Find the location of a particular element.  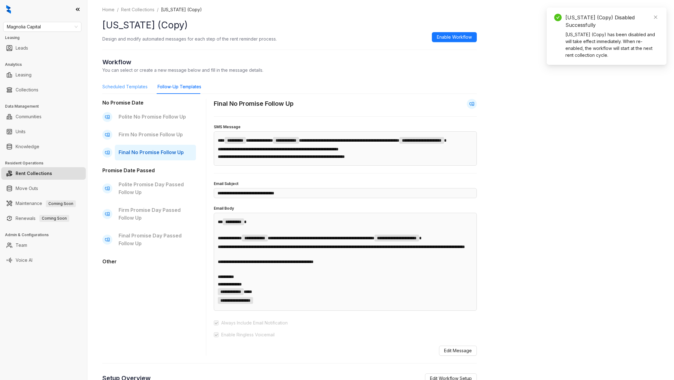

p: Polite No Promise Follow Up is located at coordinates (155, 117).